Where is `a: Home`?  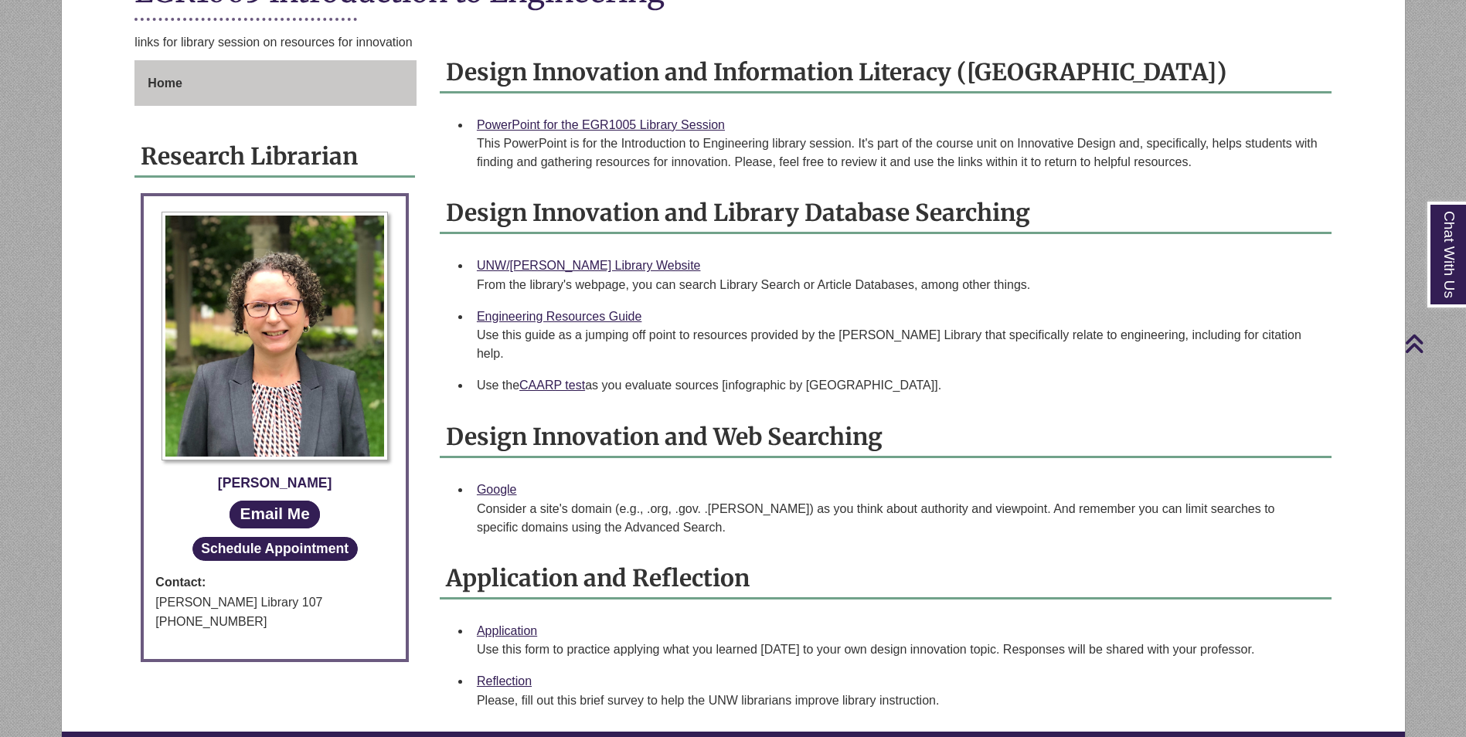
a: Home is located at coordinates (275, 83).